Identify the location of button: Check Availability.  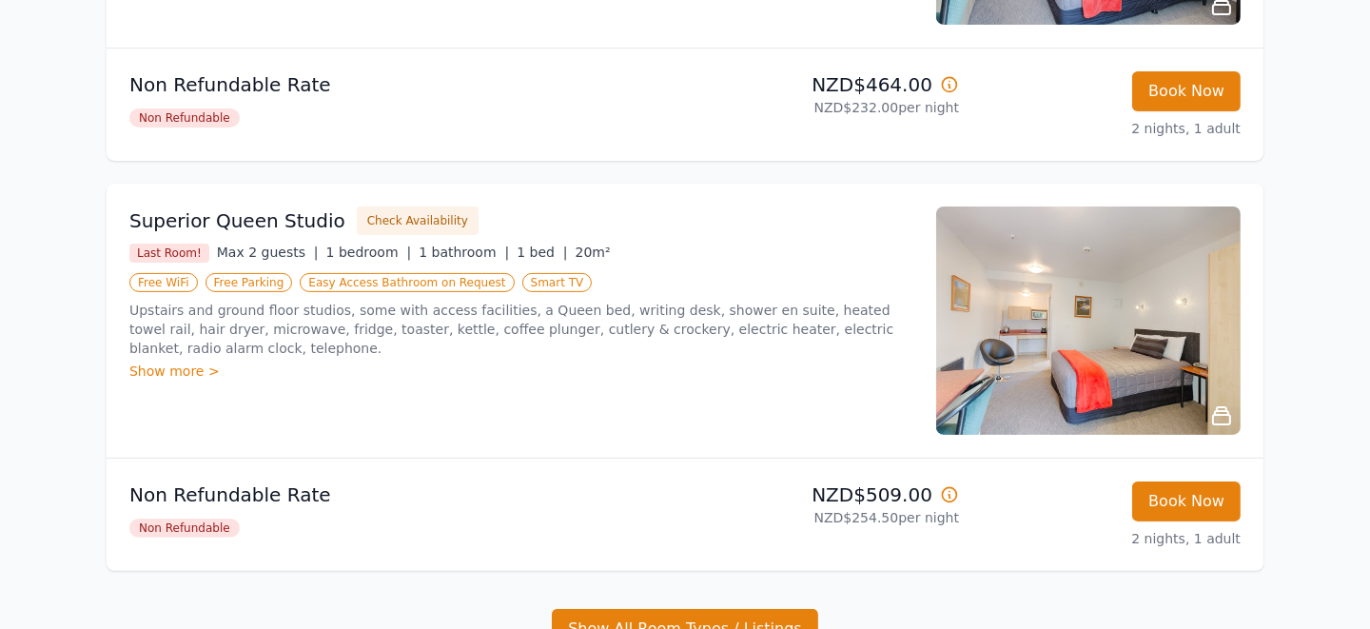
(418, 221).